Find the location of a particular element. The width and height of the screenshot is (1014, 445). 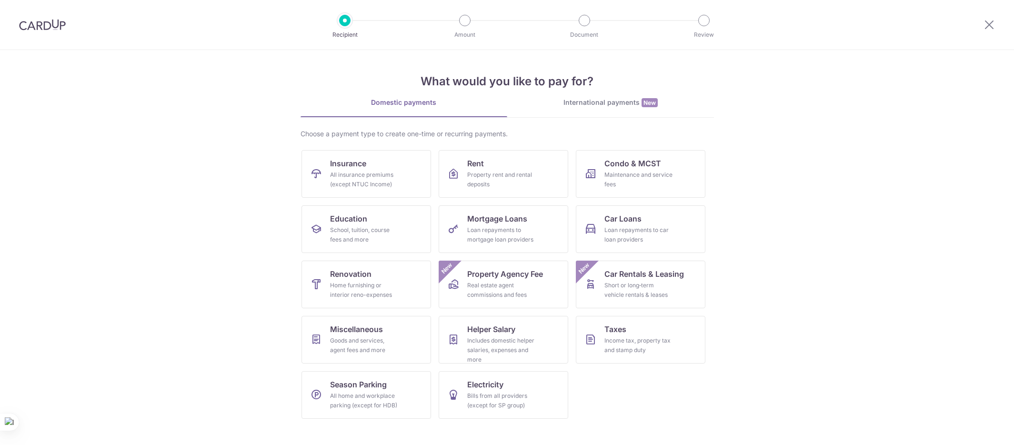

span: Property Agency Fee is located at coordinates (505, 274).